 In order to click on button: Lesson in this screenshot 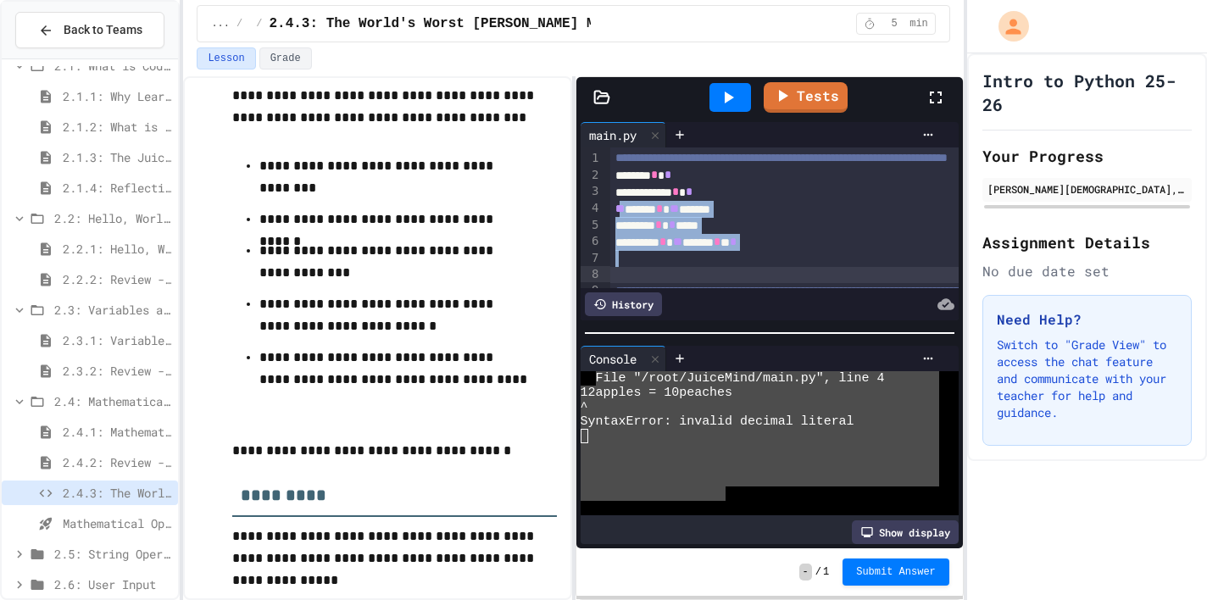, I will do `click(226, 58)`.